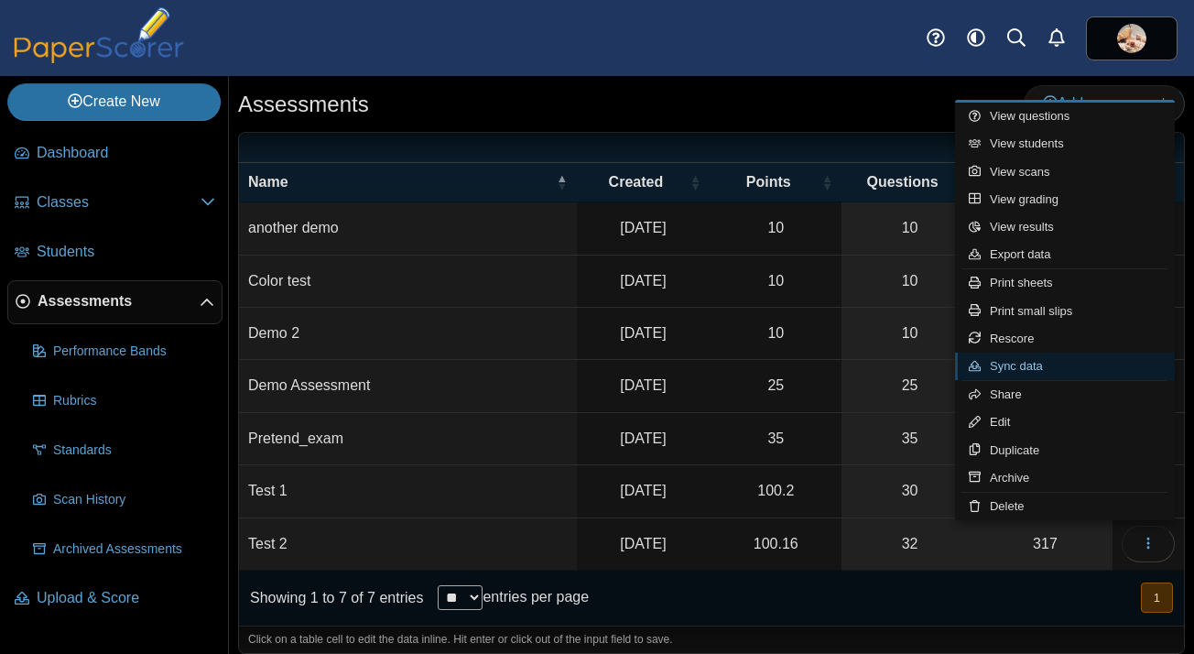  Describe the element at coordinates (400, 182) in the screenshot. I see `span: Name` at that location.